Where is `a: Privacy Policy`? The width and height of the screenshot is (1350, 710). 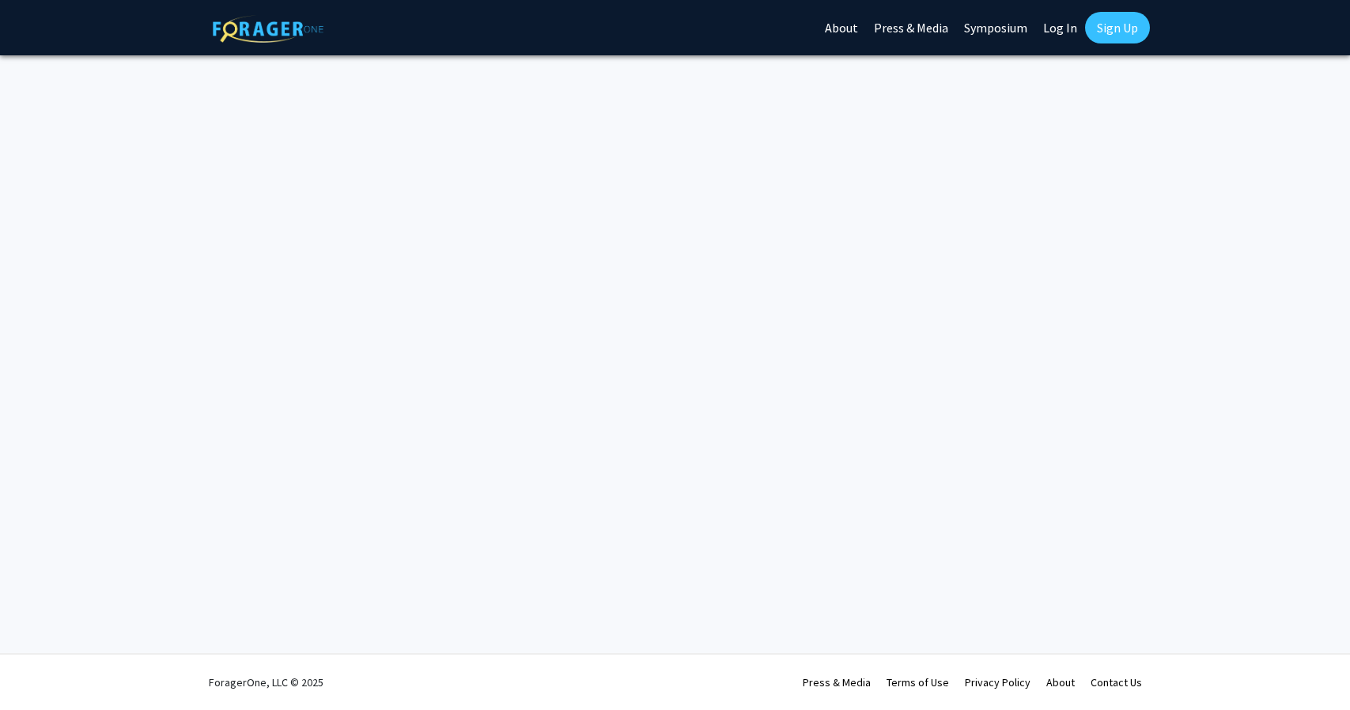 a: Privacy Policy is located at coordinates (997, 682).